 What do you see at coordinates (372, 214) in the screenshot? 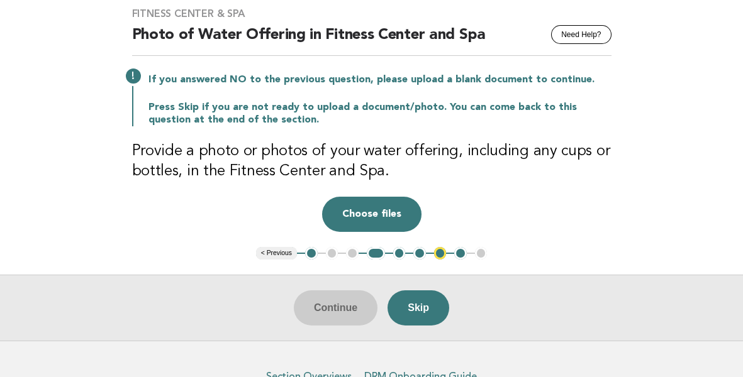
I see `button: Choose files` at bounding box center [372, 214].